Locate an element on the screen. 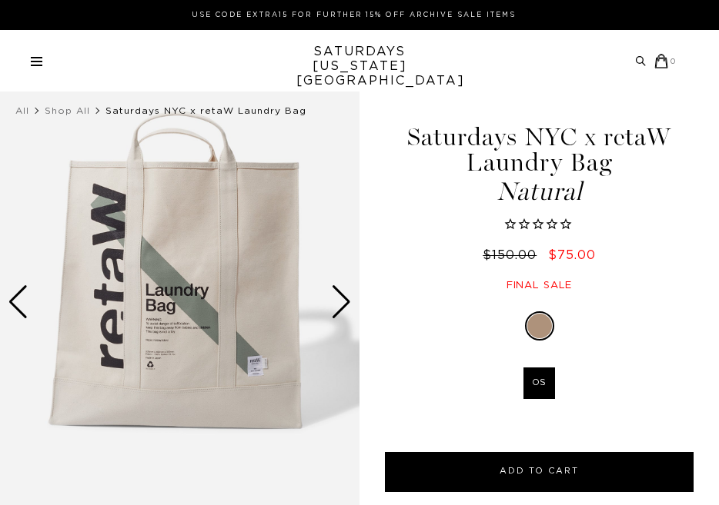  span: Natural is located at coordinates (539, 192).